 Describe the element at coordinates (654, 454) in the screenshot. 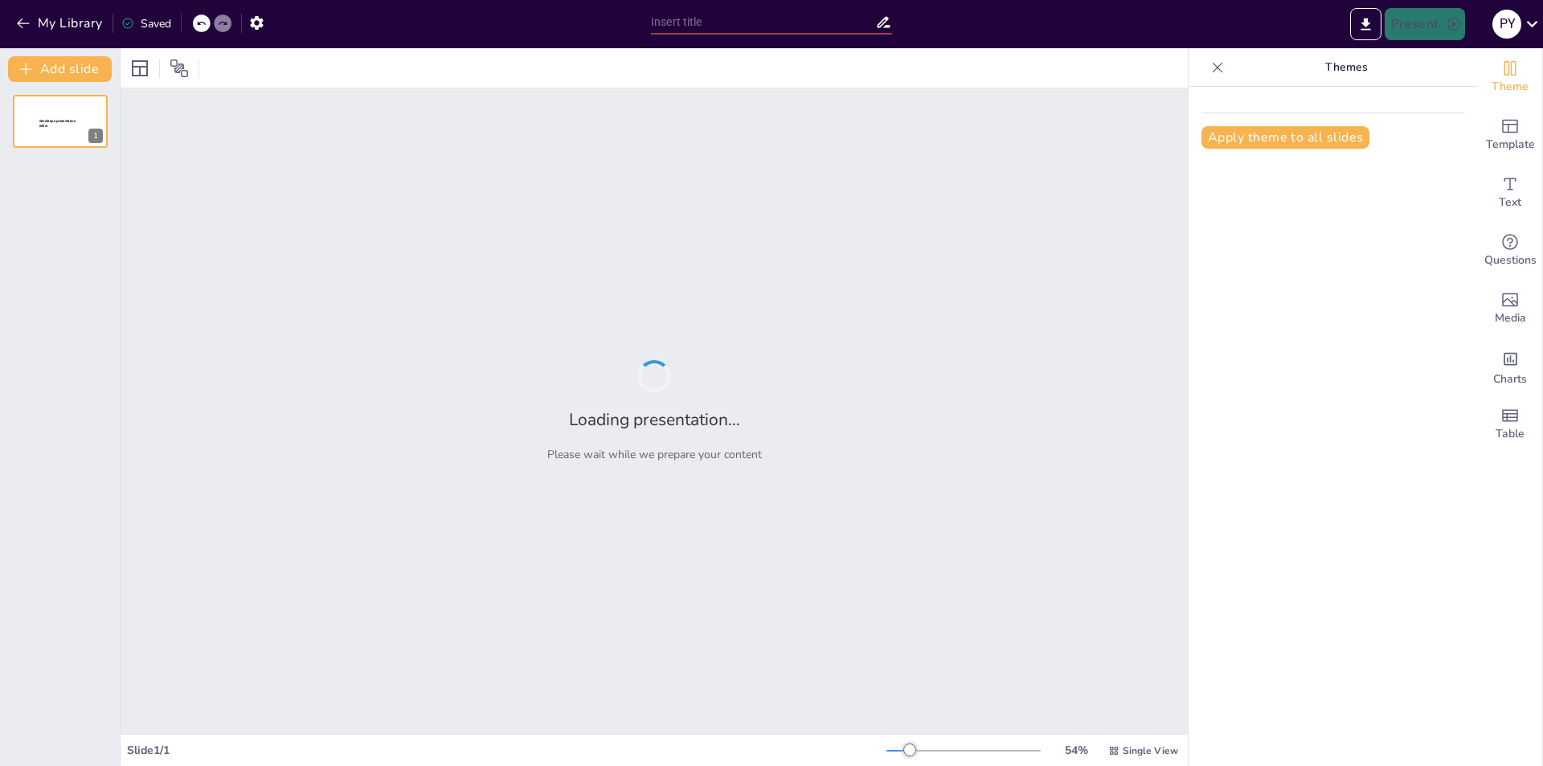

I see `p: Please wait while we prepare your content` at that location.